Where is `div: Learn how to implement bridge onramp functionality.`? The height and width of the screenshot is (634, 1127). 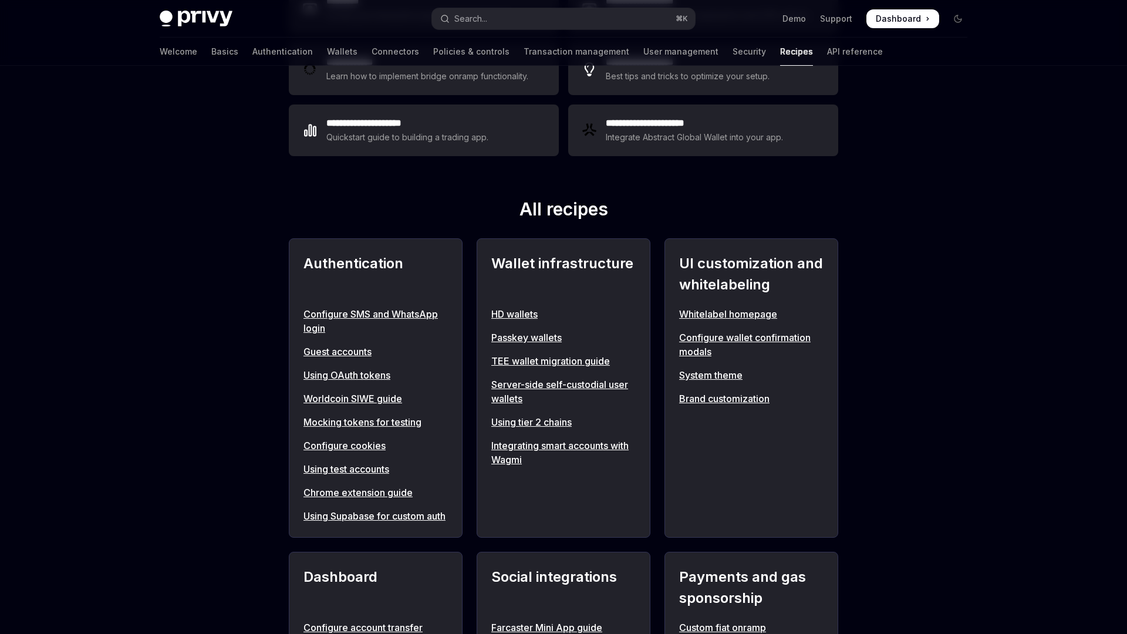
div: Learn how to implement bridge onramp functionality. is located at coordinates (429, 76).